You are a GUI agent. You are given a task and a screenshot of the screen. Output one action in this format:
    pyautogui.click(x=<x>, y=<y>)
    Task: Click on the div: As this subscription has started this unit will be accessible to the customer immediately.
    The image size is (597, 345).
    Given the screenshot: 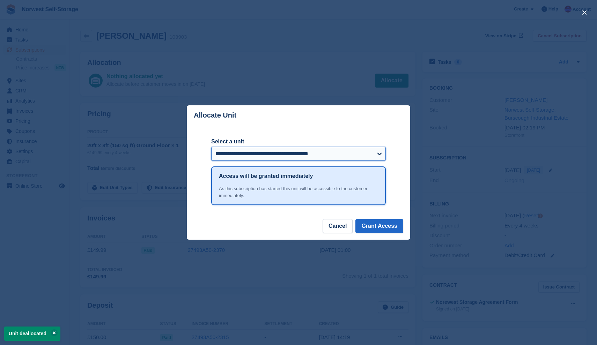 What is the action you would take?
    pyautogui.click(x=299, y=192)
    